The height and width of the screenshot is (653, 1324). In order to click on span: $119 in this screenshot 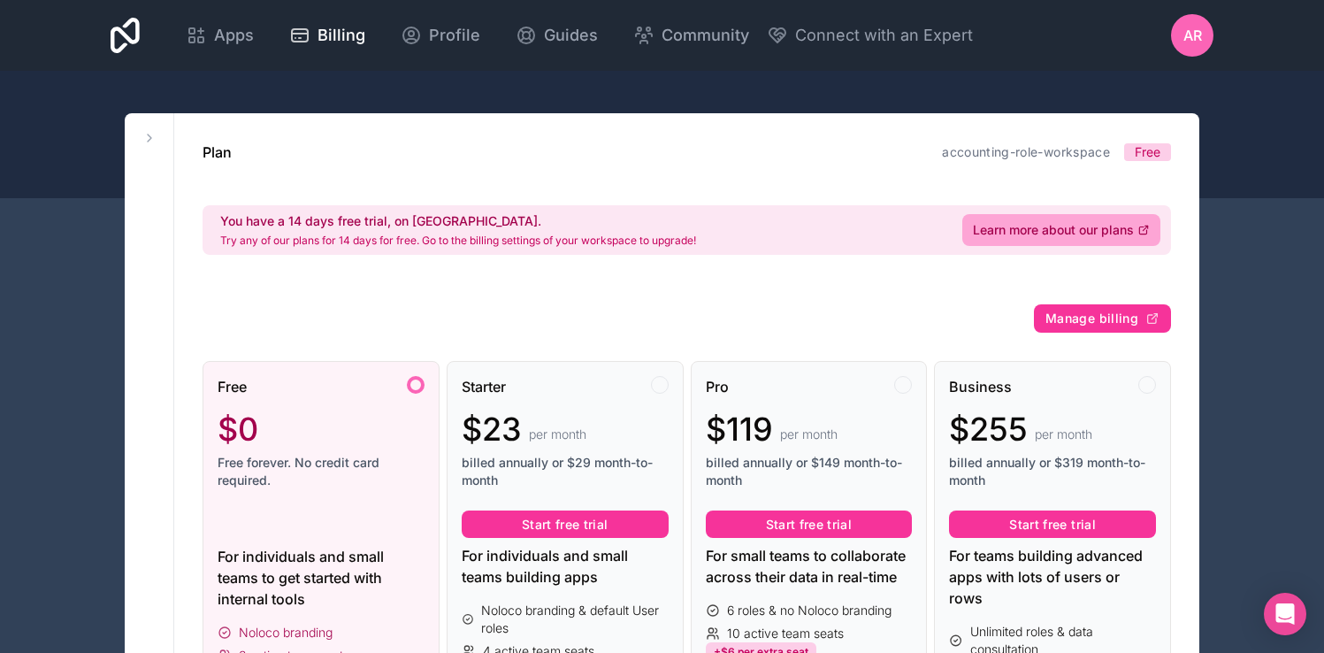, I will do `click(739, 429)`.